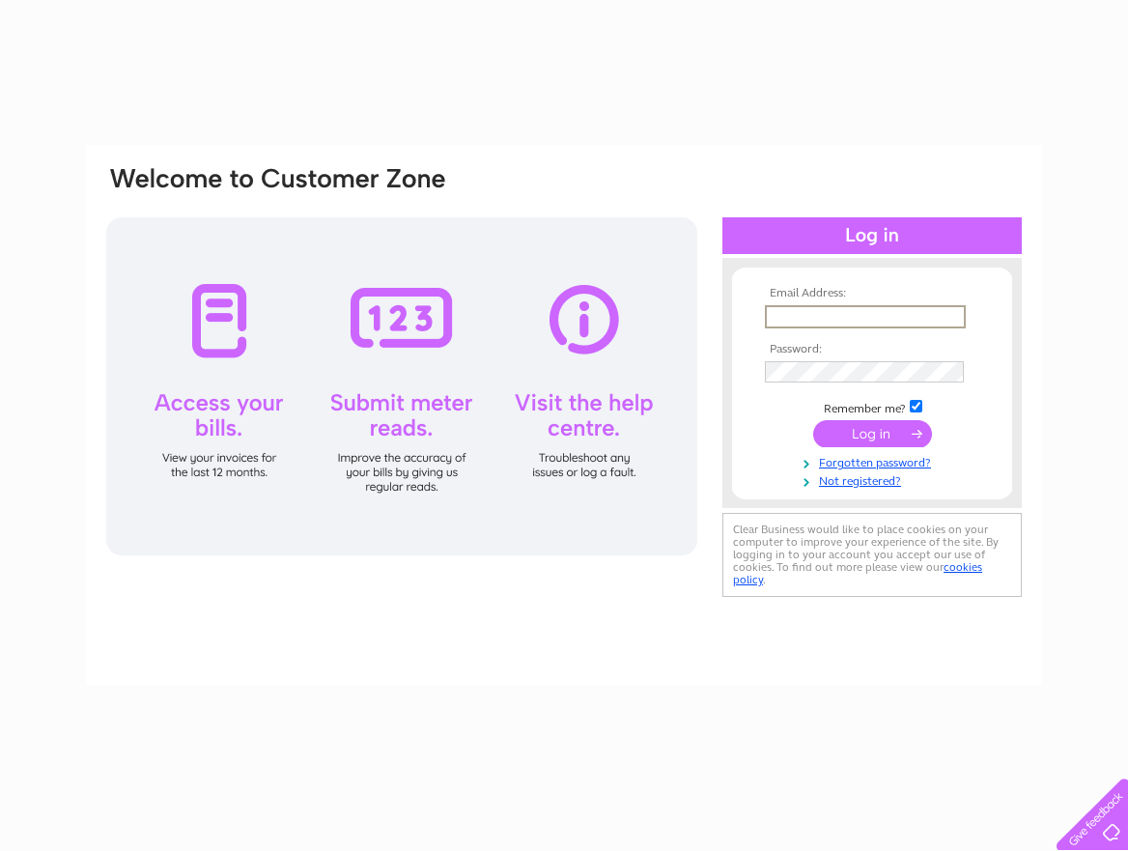 The width and height of the screenshot is (1128, 851). What do you see at coordinates (858, 573) in the screenshot?
I see `a: cookies policy` at bounding box center [858, 573].